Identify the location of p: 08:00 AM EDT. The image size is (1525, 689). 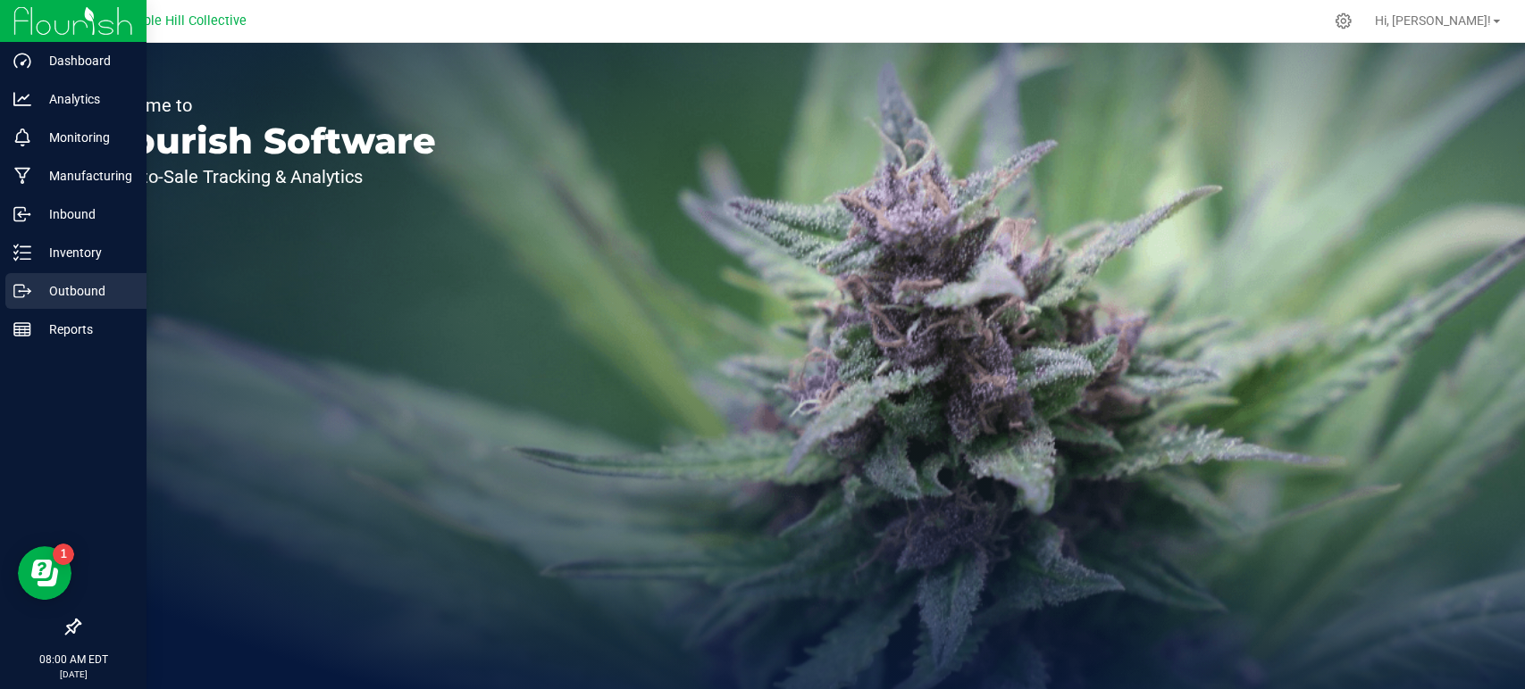
(73, 660).